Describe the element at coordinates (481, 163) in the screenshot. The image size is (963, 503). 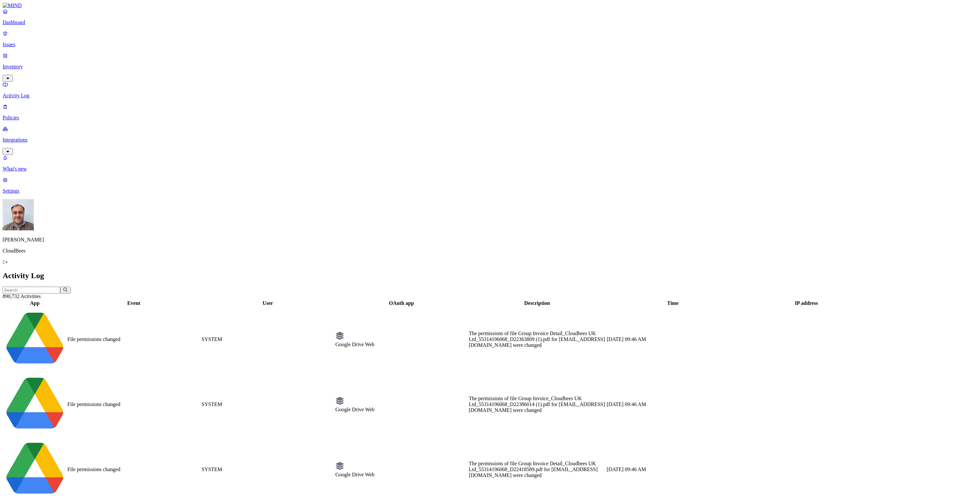
I see `a: What's new` at that location.